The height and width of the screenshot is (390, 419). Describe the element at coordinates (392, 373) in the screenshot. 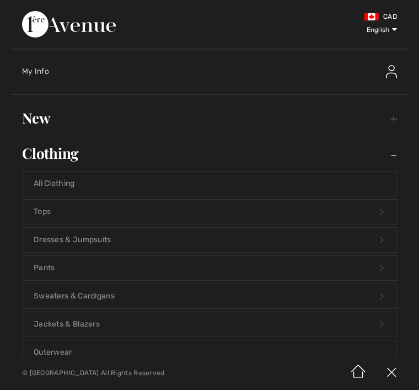

I see `img: X` at that location.